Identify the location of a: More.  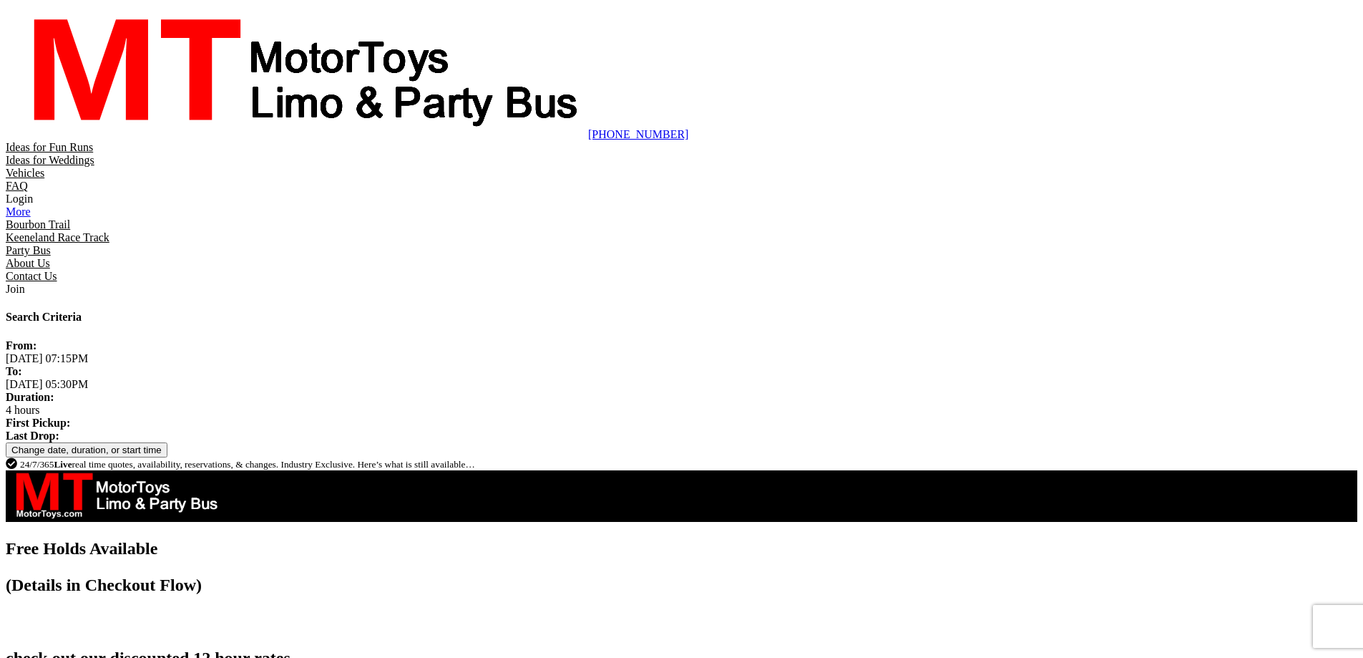
(18, 211).